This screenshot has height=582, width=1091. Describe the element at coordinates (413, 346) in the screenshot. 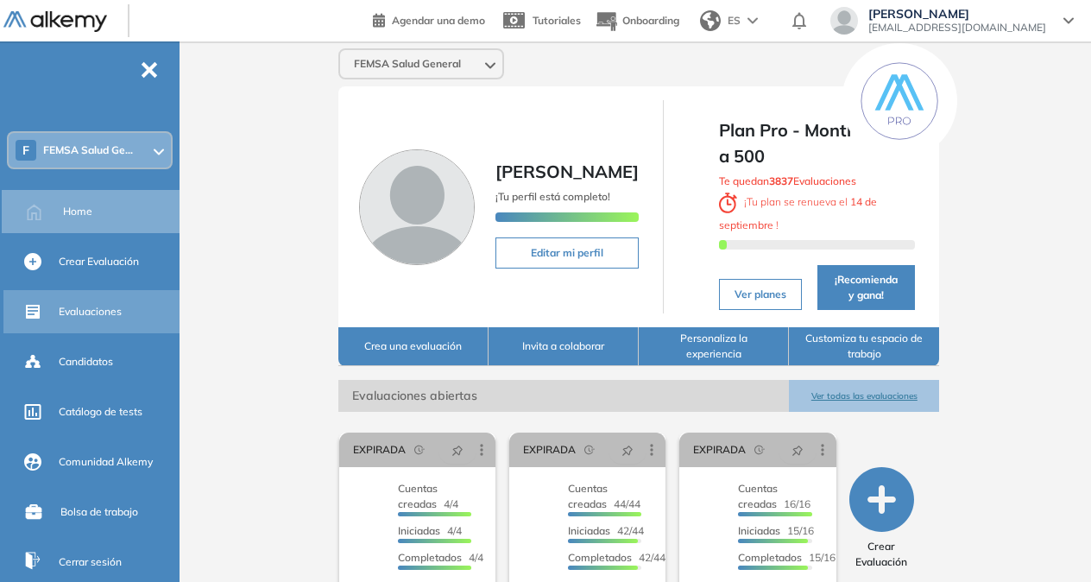

I see `button: Crea una evaluación` at that location.